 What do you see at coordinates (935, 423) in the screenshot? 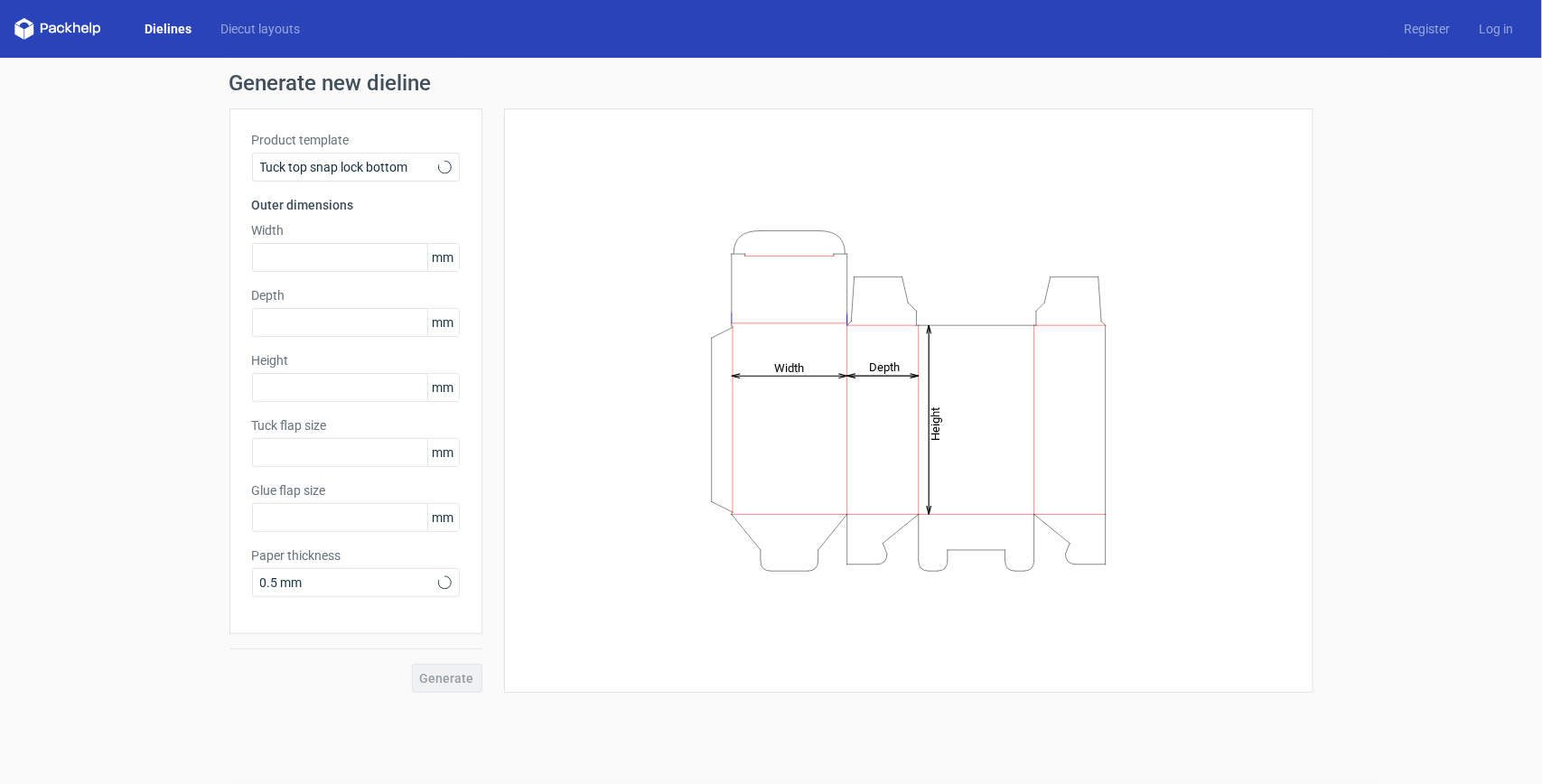
I see `tspan: Height` at bounding box center [935, 423].